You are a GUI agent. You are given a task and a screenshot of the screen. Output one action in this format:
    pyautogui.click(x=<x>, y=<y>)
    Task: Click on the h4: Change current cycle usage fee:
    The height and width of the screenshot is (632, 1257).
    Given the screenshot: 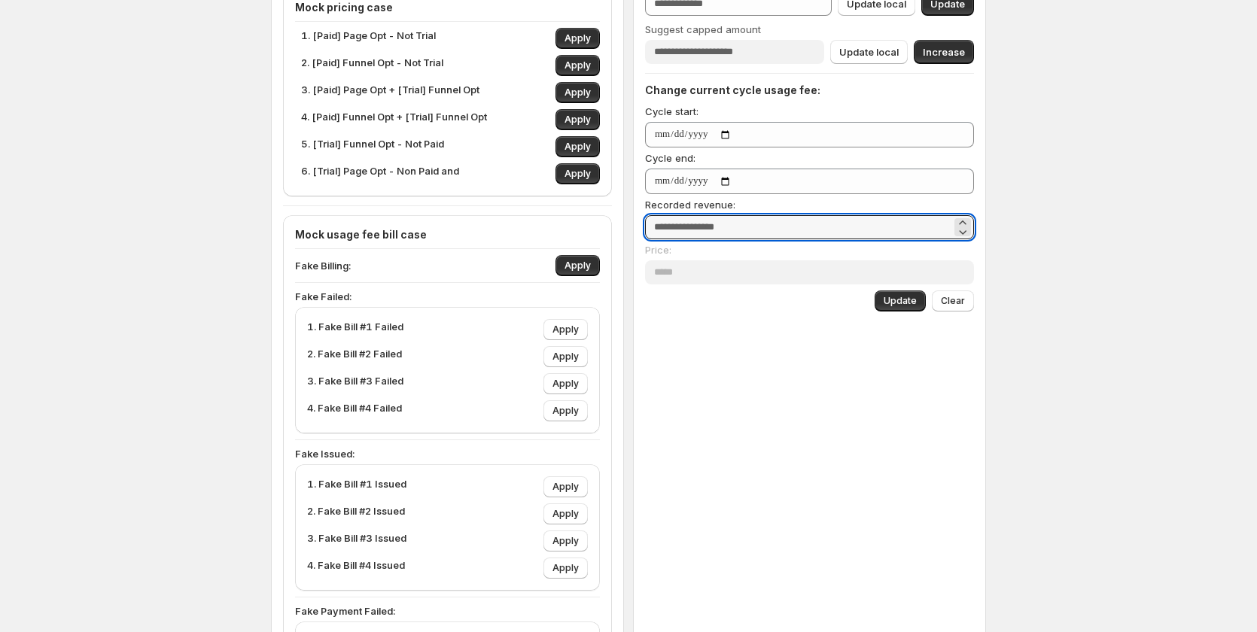 What is the action you would take?
    pyautogui.click(x=809, y=90)
    